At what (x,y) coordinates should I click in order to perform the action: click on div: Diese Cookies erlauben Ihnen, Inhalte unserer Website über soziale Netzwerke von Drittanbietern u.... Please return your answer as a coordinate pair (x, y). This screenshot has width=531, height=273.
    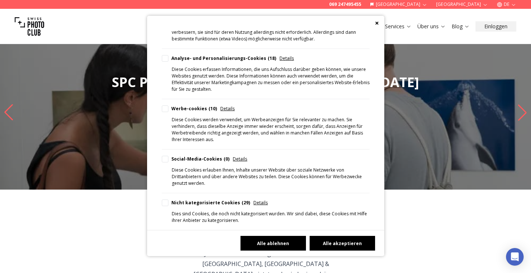
    Looking at the image, I should click on (271, 177).